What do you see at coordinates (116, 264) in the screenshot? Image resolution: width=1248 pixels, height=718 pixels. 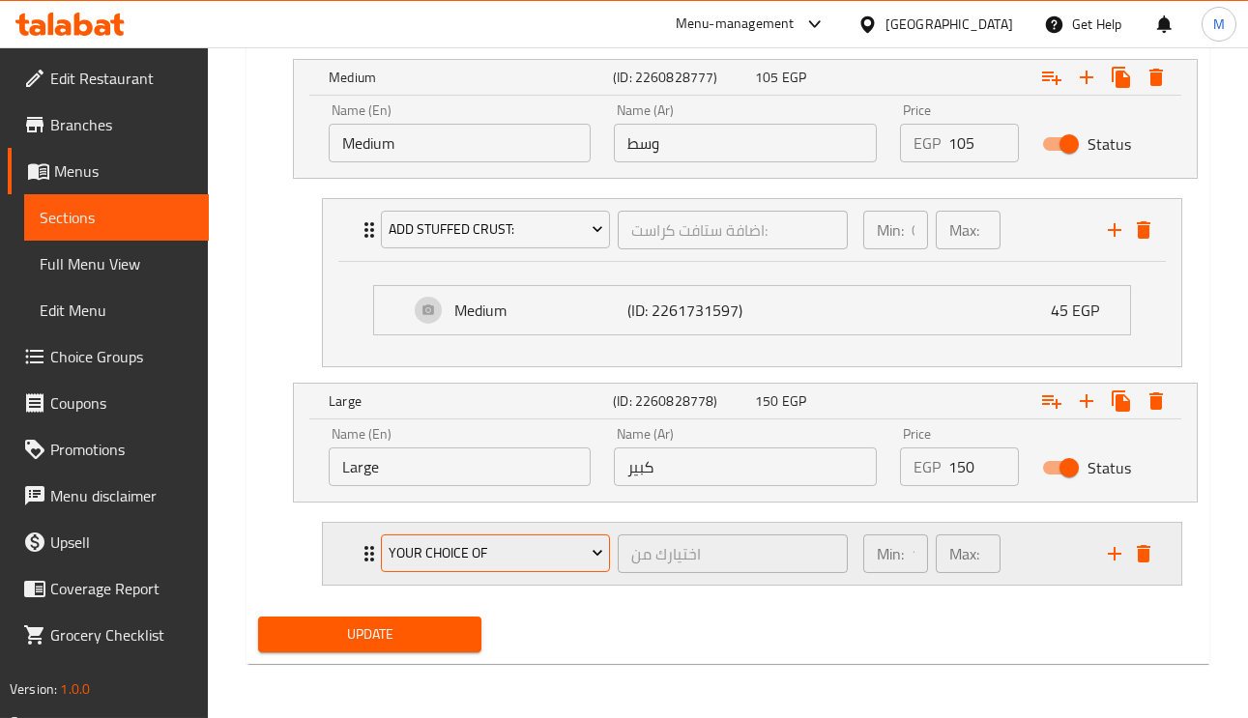 I see `span: Full Menu View` at bounding box center [116, 264].